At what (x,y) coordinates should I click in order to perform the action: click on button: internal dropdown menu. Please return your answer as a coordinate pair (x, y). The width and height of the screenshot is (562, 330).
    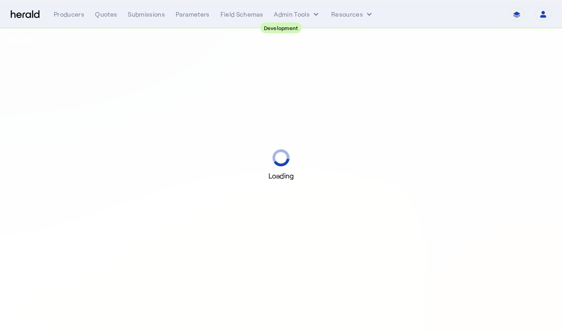
    Looking at the image, I should click on (297, 14).